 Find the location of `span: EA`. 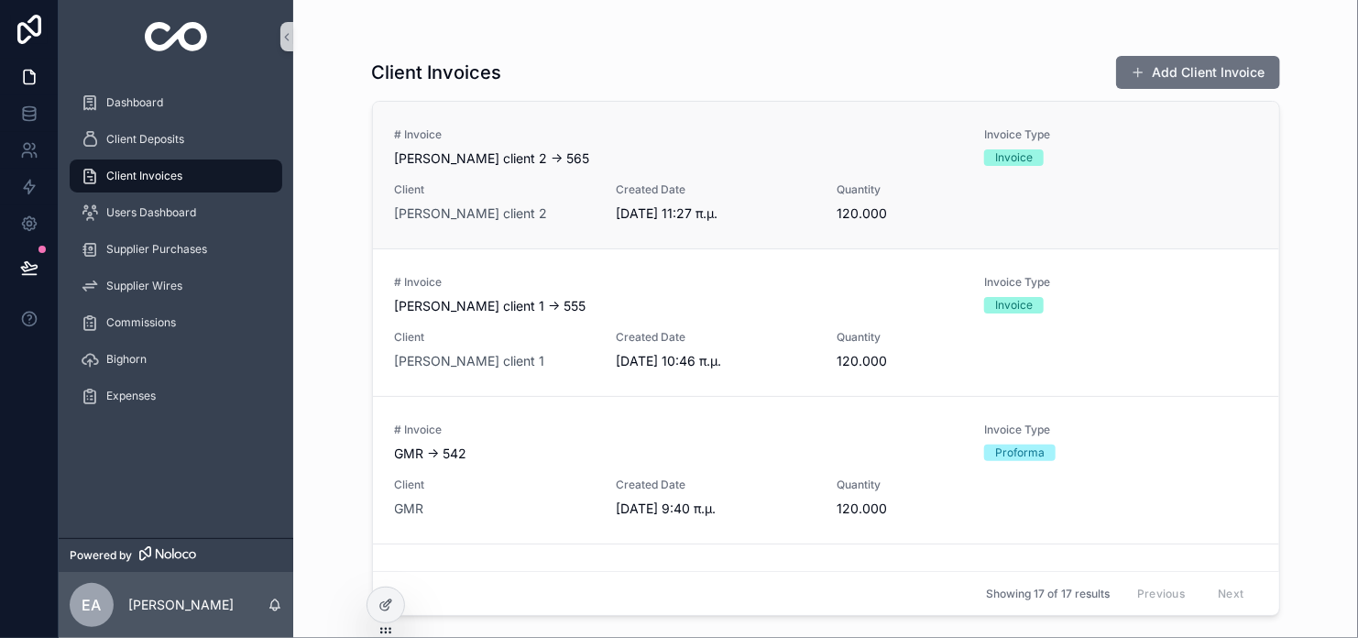

span: EA is located at coordinates (92, 605).